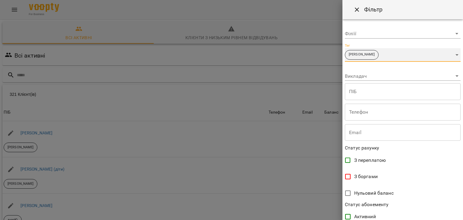 The width and height of the screenshot is (463, 220). Describe the element at coordinates (403, 148) in the screenshot. I see `p: Статус рахунку` at that location.